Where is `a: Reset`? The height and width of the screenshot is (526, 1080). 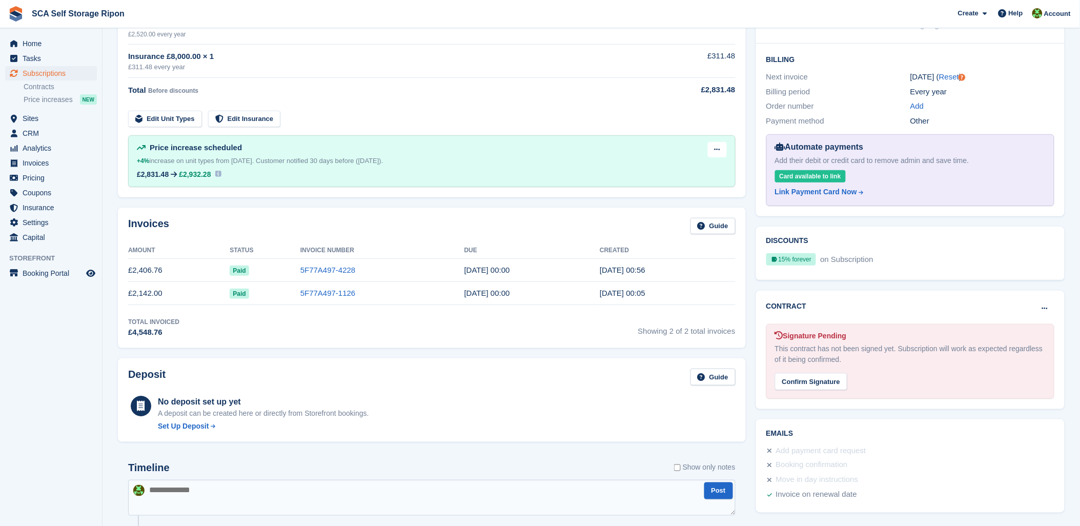
a: Reset is located at coordinates (948, 76).